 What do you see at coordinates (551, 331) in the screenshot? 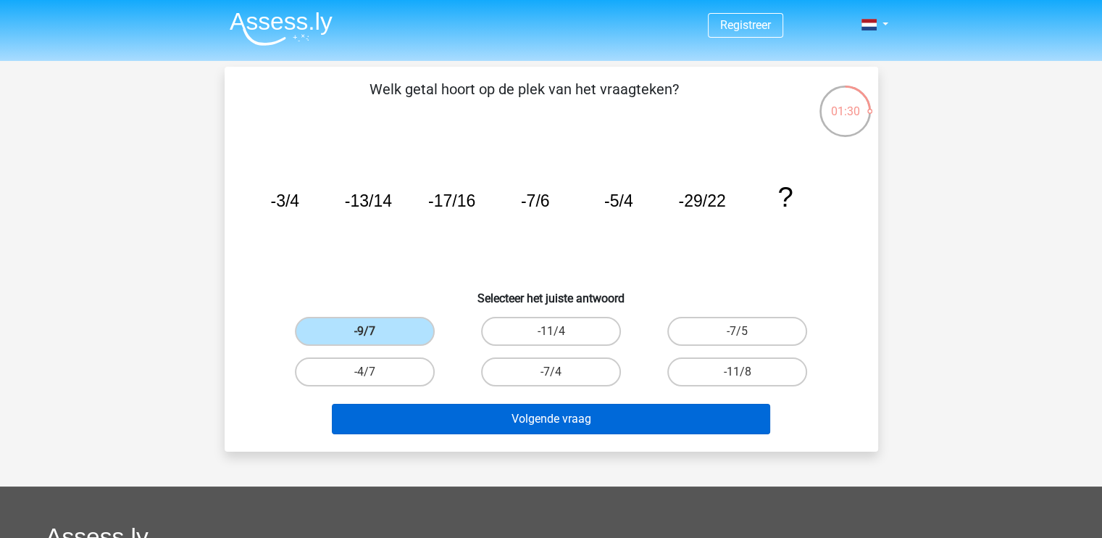
I see `label: -11/4` at bounding box center [551, 331].